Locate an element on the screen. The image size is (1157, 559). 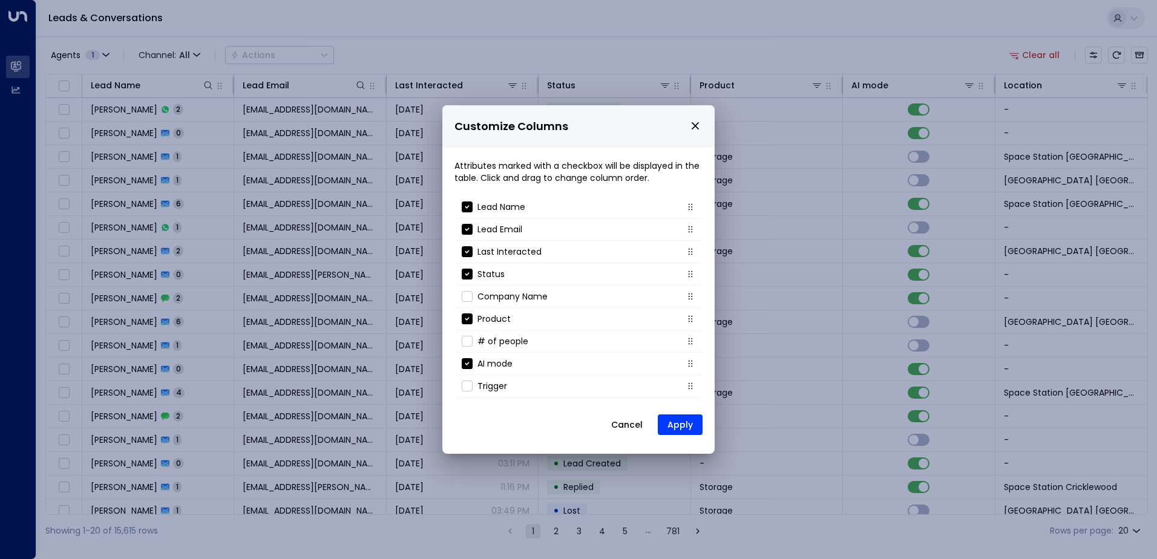
button: Apply is located at coordinates (680, 425).